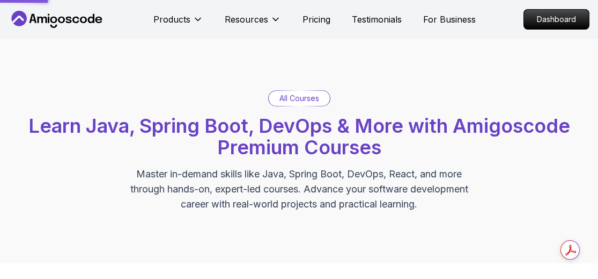 The image size is (598, 279). I want to click on a: Dashboard, so click(557, 19).